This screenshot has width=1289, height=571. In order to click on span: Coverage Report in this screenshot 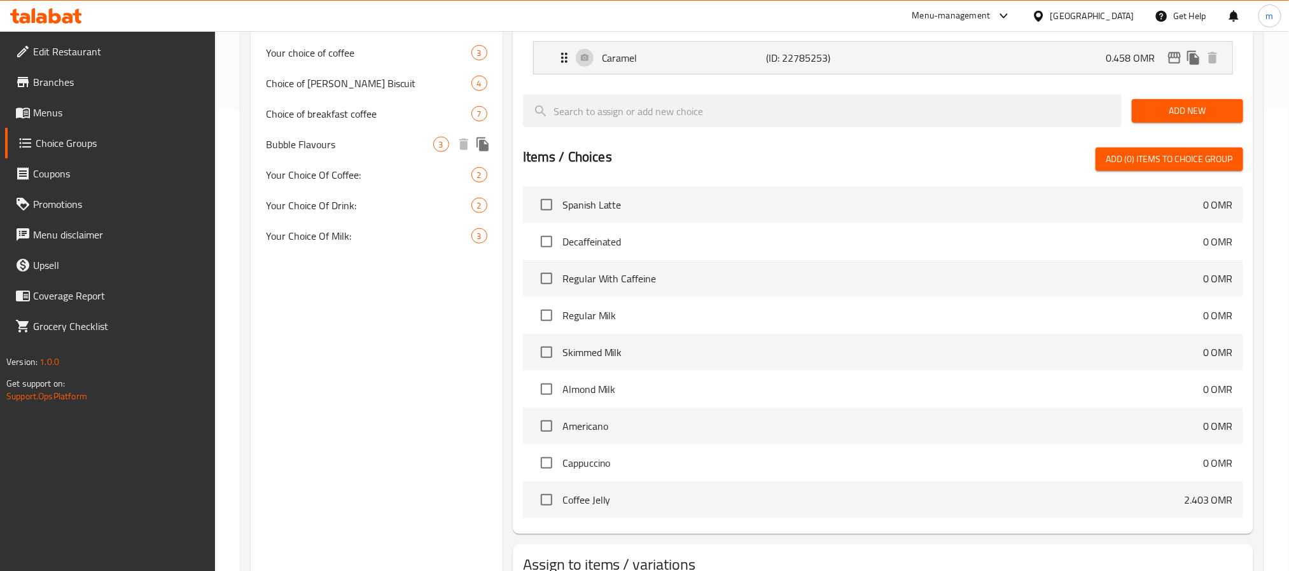, I will do `click(119, 296)`.